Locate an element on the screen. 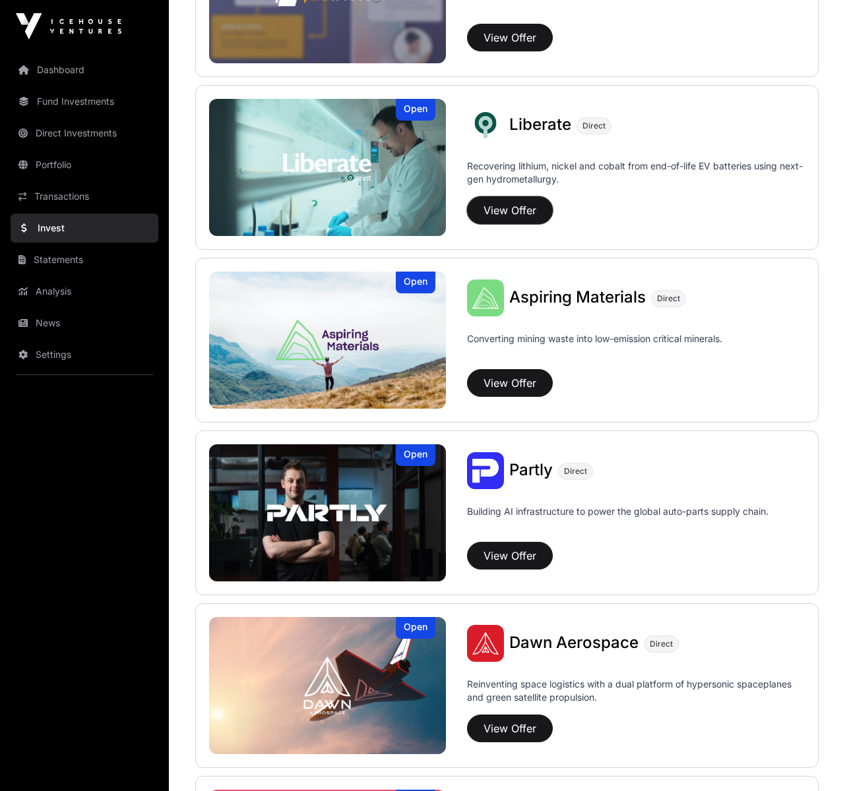  p: Building AI infrastructure to power the global auto-parts supply chain. is located at coordinates (617, 521).